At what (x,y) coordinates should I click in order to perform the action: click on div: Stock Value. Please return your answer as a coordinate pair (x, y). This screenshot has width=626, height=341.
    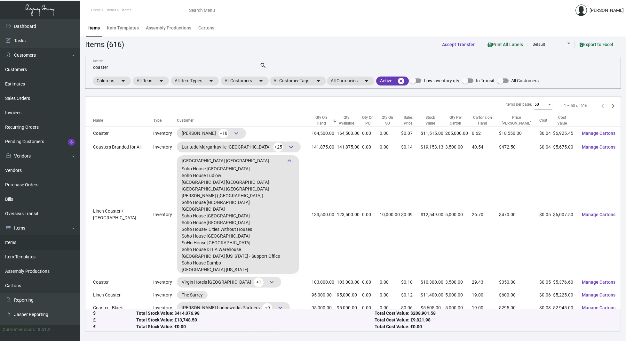
    Looking at the image, I should click on (433, 120).